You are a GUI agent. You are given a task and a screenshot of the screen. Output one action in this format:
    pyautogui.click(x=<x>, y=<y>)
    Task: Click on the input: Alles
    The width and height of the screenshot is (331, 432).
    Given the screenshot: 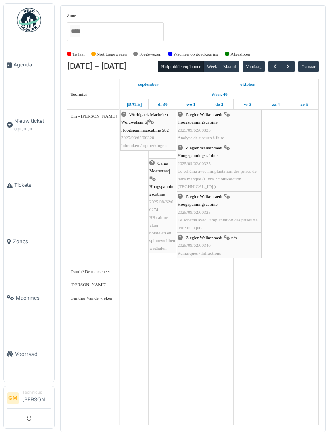 What is the action you would take?
    pyautogui.click(x=75, y=31)
    